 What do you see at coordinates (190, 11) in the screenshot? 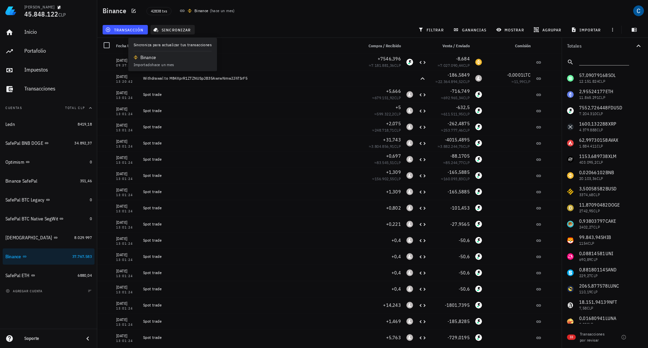
I see `img: 270.png` at bounding box center [190, 11].